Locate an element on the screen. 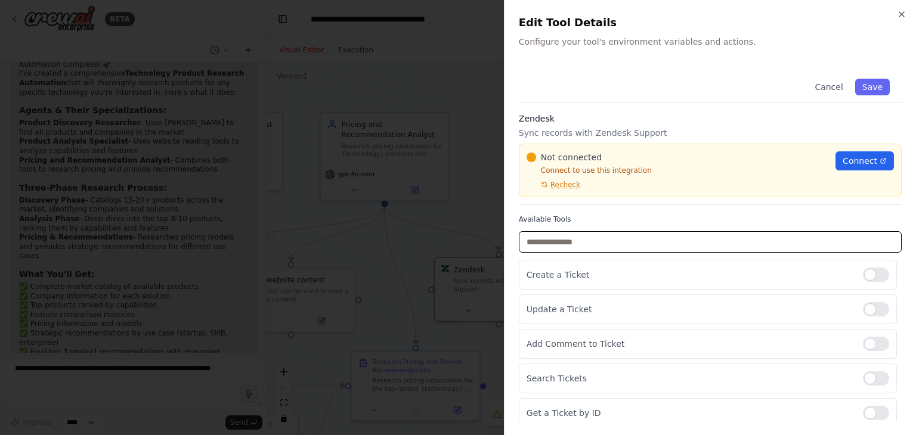 Image resolution: width=916 pixels, height=435 pixels. p: Search Tickets is located at coordinates (690, 379).